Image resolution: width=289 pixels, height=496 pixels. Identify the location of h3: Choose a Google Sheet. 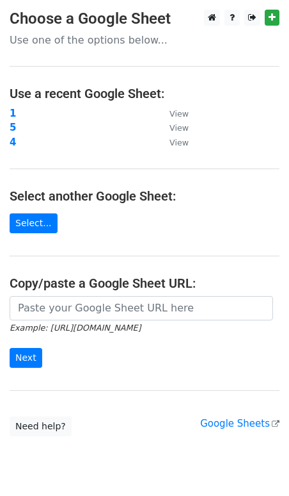
(145, 19).